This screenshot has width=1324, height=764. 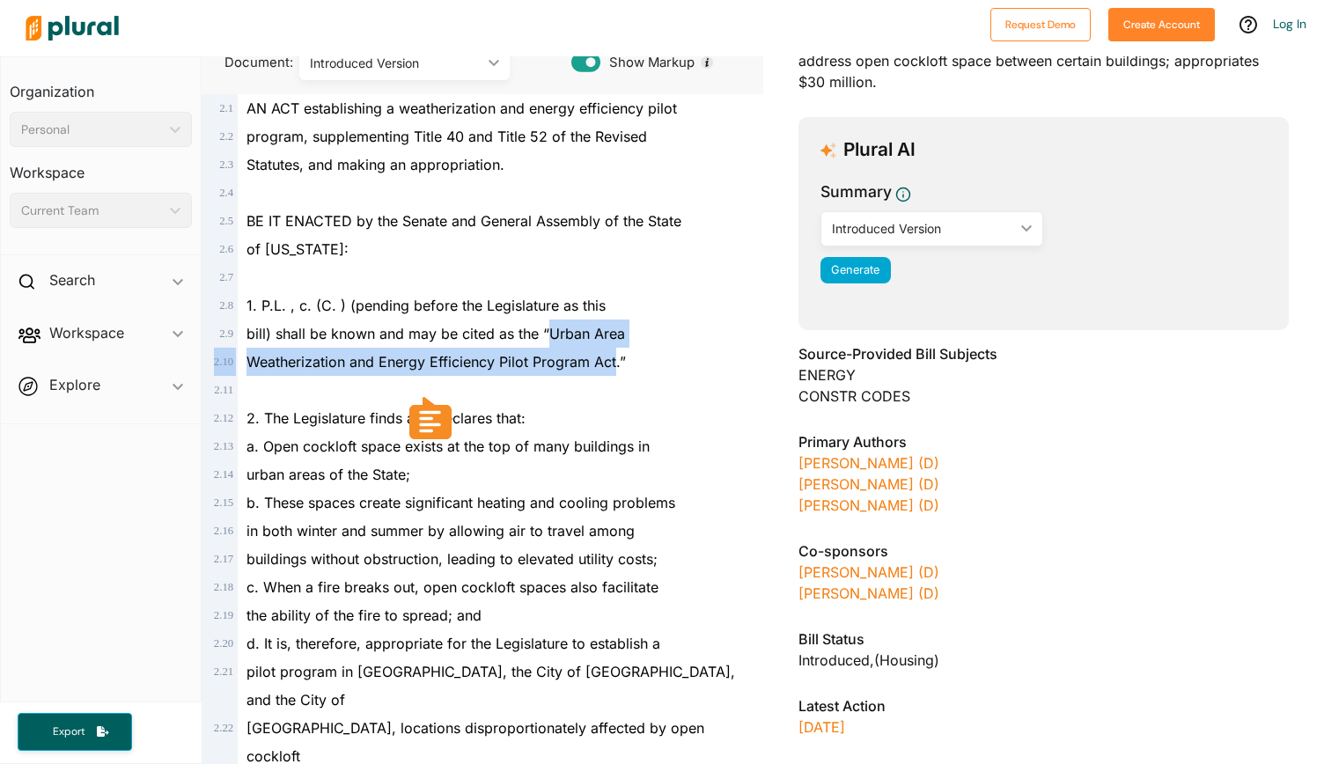 What do you see at coordinates (364, 616) in the screenshot?
I see `span: the ability of the fire to spread; and` at bounding box center [364, 616].